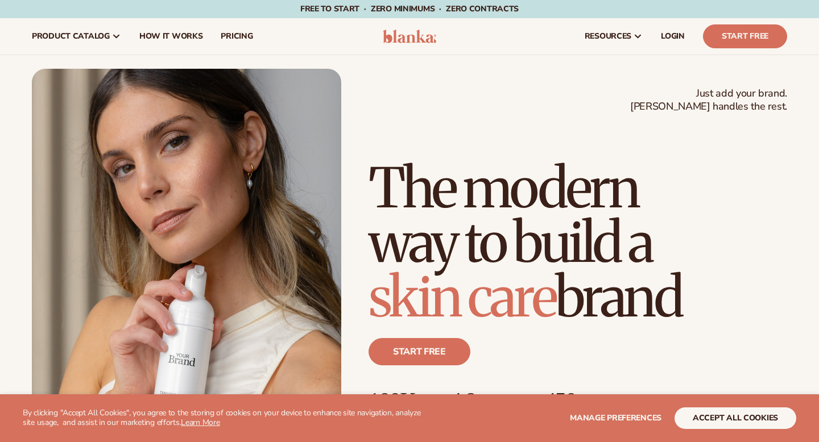 The width and height of the screenshot is (819, 442). I want to click on a: How It Works, so click(171, 36).